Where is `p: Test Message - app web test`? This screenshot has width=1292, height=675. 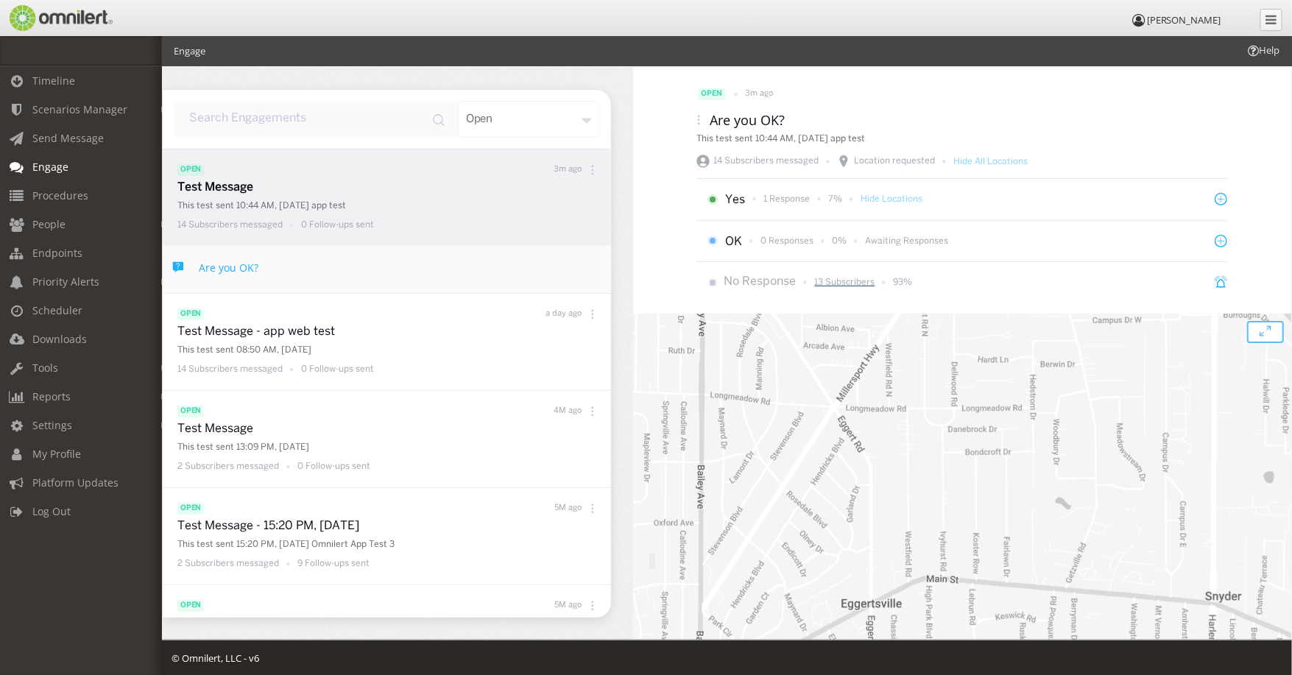
p: Test Message - app web test is located at coordinates (390, 332).